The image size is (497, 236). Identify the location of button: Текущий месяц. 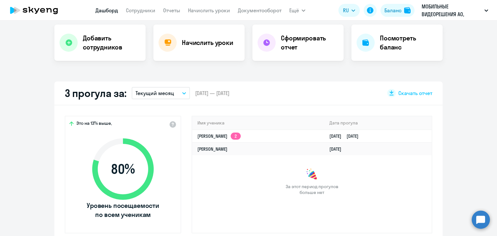
(161, 93).